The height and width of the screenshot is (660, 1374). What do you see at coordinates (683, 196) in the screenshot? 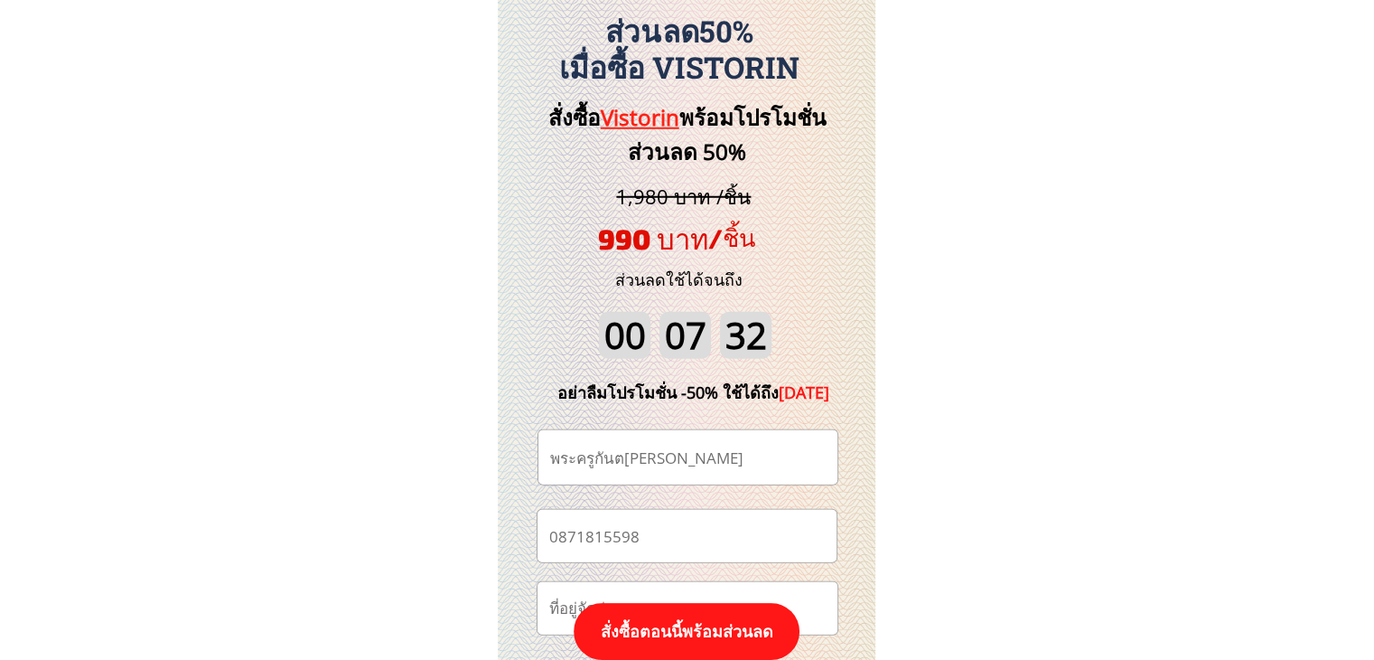
I see `span: 1,980 บาท /ชิ้น` at bounding box center [683, 196].